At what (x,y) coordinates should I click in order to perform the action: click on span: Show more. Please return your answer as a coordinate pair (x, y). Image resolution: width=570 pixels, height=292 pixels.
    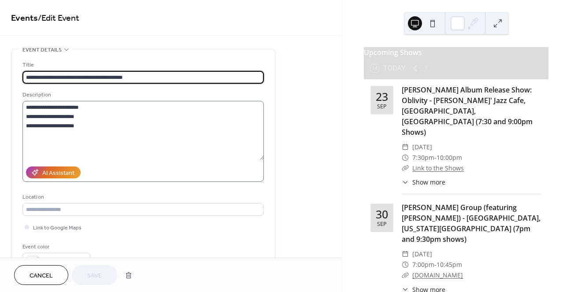
    Looking at the image, I should click on (428, 182).